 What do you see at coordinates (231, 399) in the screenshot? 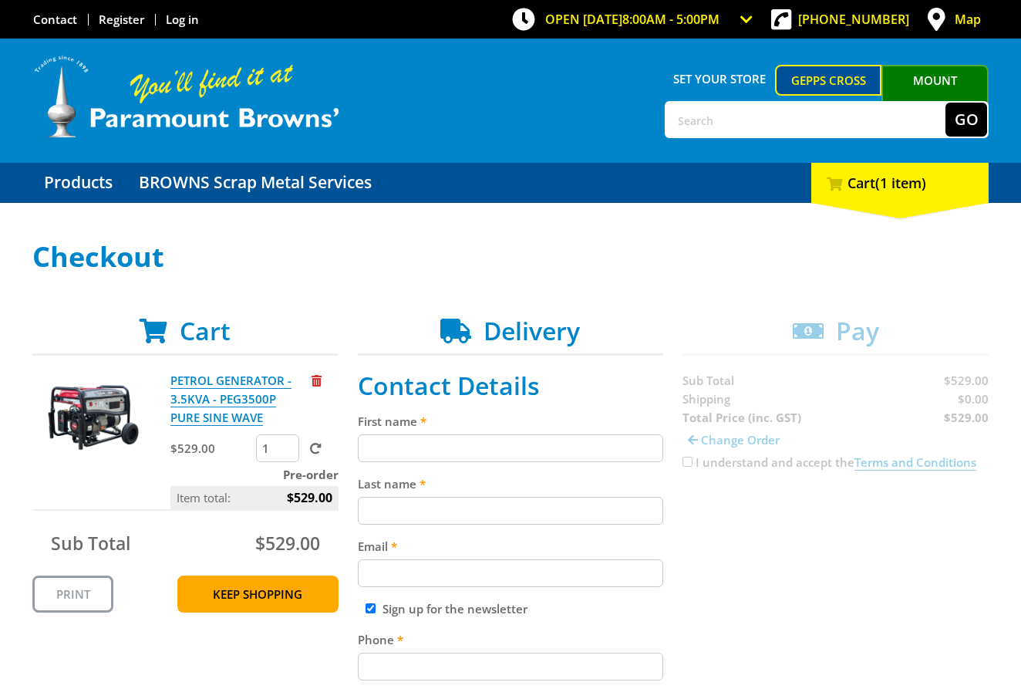
I see `a: PETROL GENERATOR - 3.5KVA - PEG3500P PURE SINE WAVE` at bounding box center [231, 399].